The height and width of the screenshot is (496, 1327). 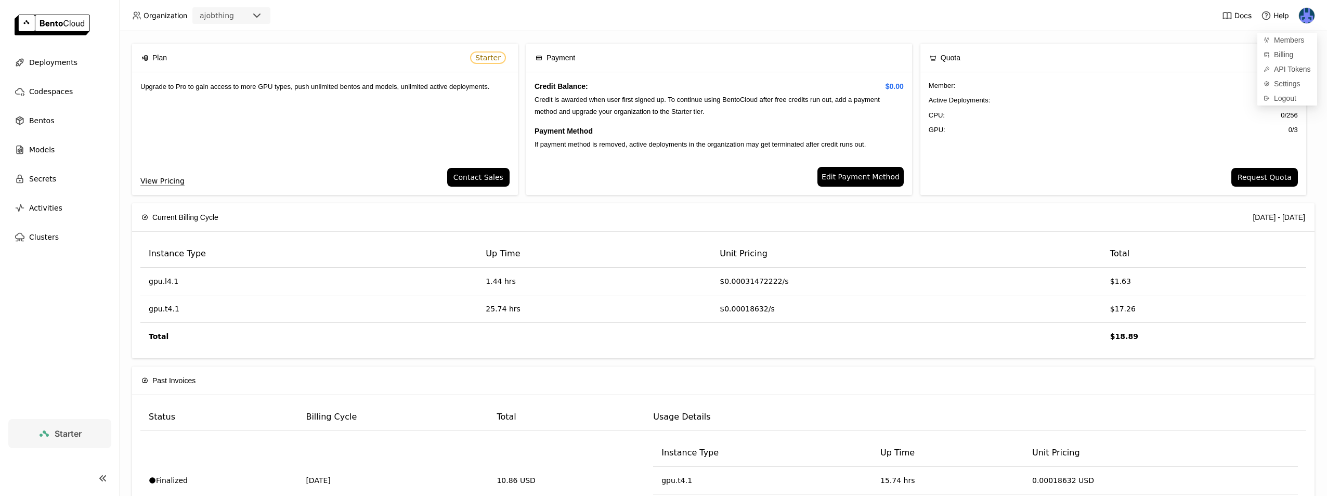 What do you see at coordinates (60, 121) in the screenshot?
I see `a: Bentos` at bounding box center [60, 121].